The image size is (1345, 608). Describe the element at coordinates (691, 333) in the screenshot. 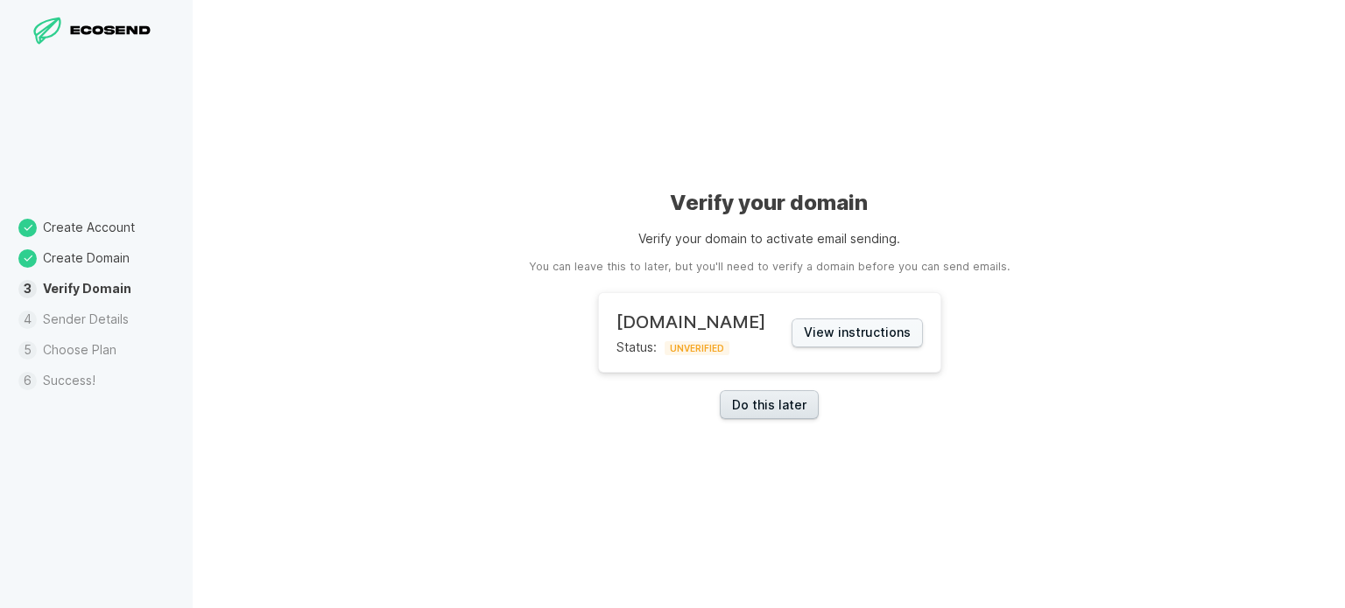

I see `div: Status:` at that location.